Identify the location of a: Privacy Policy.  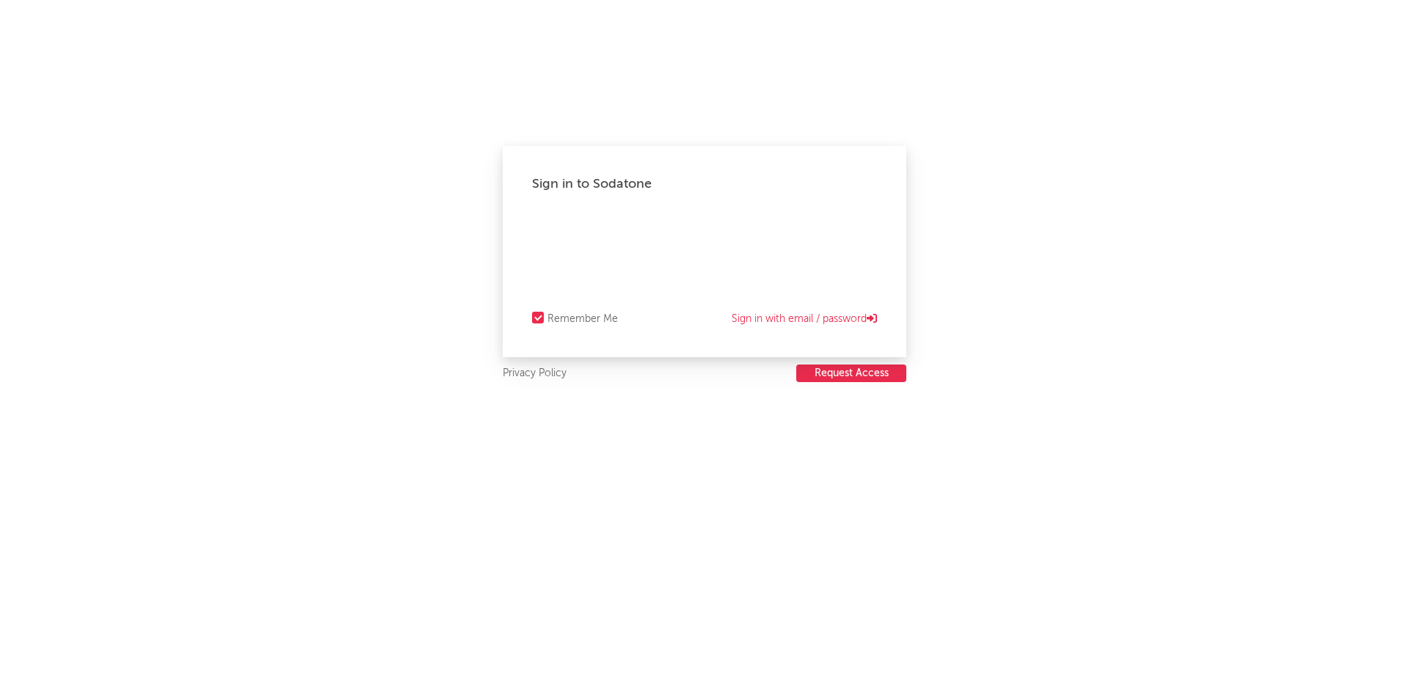
(534, 374).